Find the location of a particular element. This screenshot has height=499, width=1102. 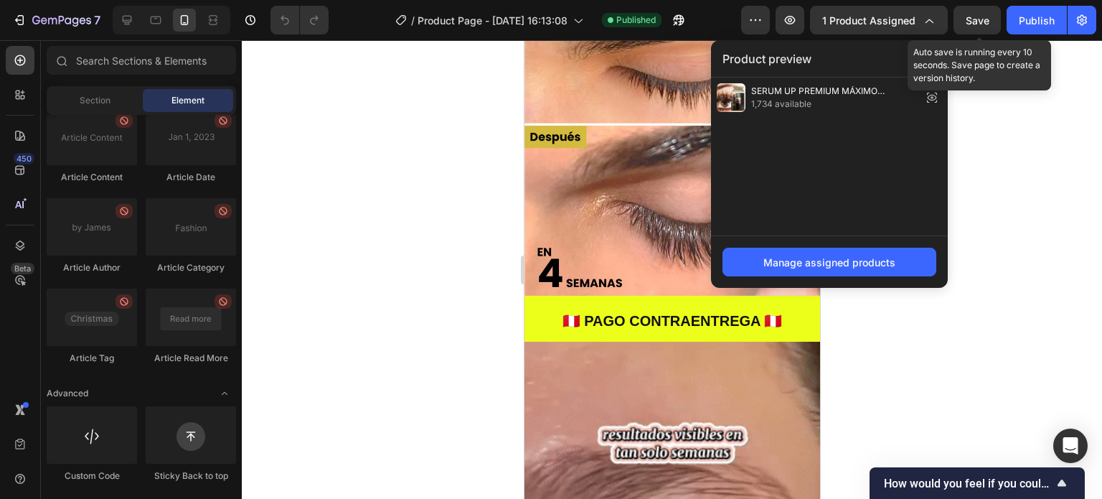

div: Custom Code is located at coordinates (92, 476).